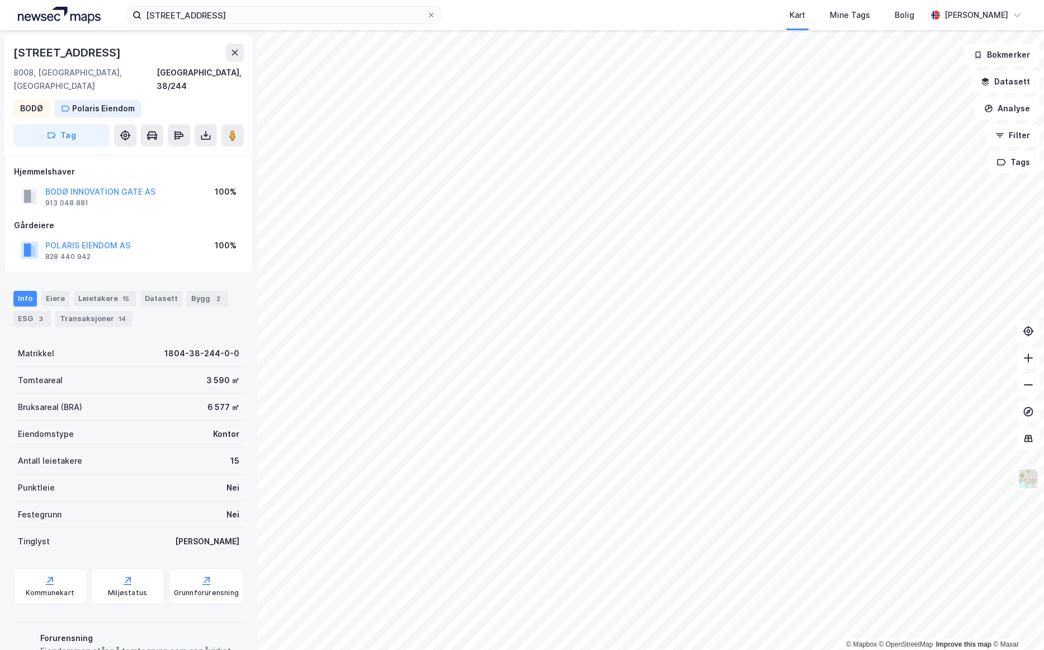 This screenshot has width=1044, height=650. I want to click on div: Polaris Eiendom, so click(103, 108).